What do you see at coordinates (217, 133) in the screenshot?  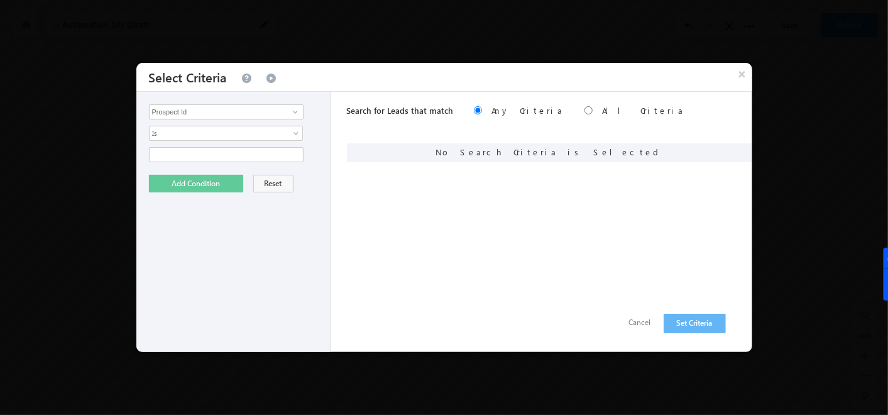 I see `span: Is` at bounding box center [217, 133].